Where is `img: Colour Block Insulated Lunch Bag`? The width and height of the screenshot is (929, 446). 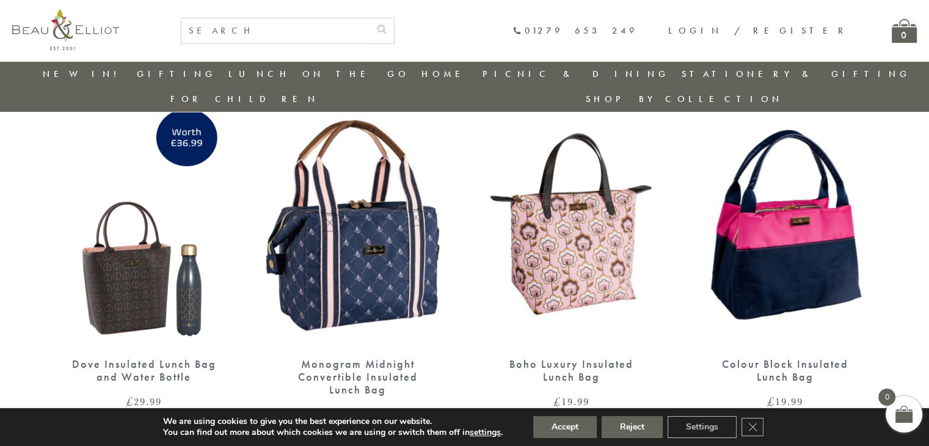 img: Colour Block Insulated Lunch Bag is located at coordinates (786, 224).